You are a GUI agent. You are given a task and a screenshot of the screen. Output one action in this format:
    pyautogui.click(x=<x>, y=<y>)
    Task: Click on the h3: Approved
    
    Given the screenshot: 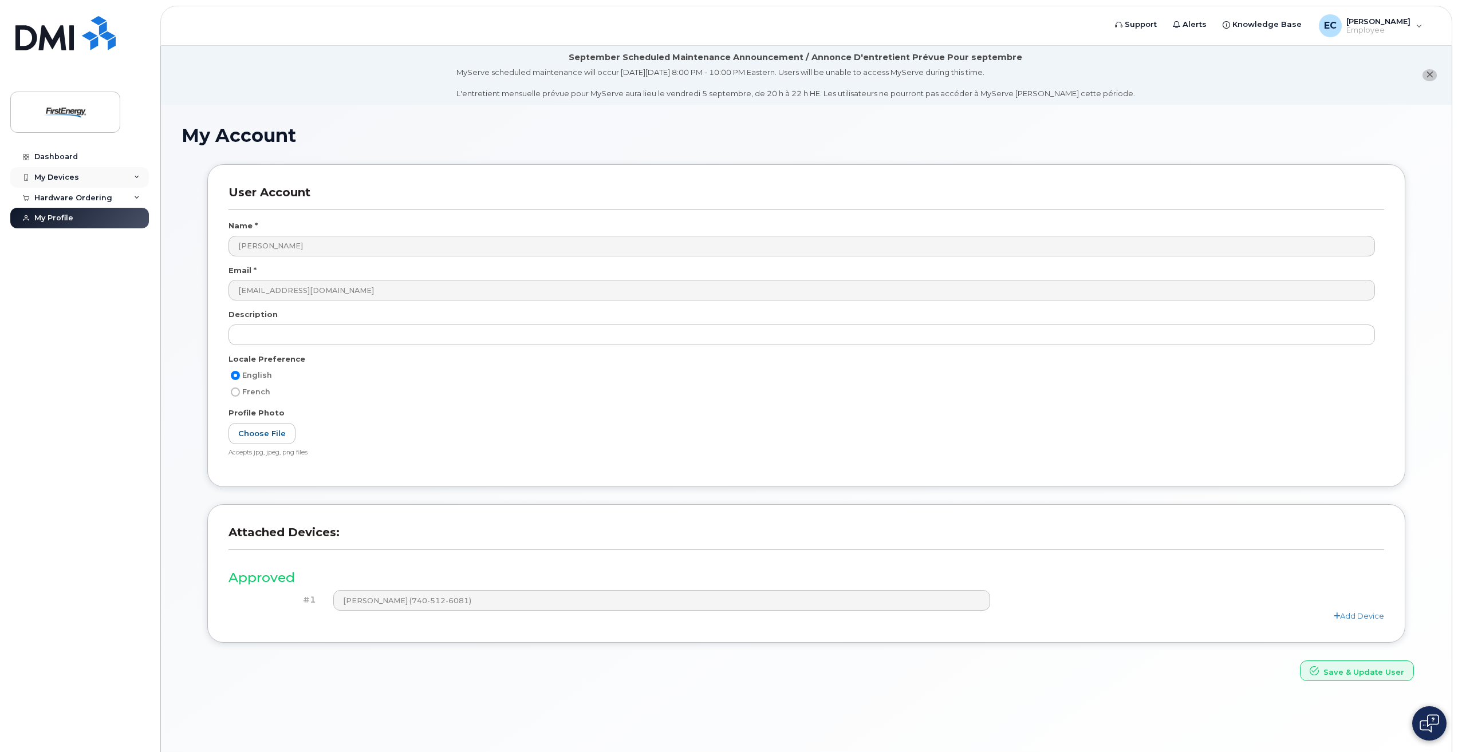 What is the action you would take?
    pyautogui.click(x=806, y=578)
    